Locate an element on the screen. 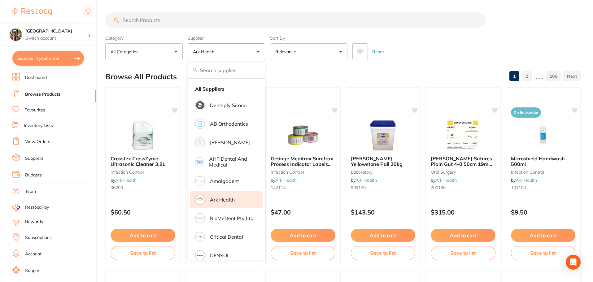 The image size is (593, 282). div: Open Intercom Messenger is located at coordinates (573, 262).